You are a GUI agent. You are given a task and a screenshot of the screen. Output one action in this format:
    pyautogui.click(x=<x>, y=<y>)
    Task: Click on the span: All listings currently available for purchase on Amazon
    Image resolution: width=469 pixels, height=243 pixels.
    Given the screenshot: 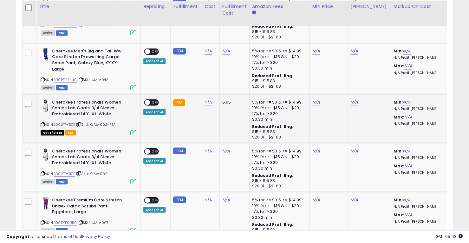 What is the action you would take?
    pyautogui.click(x=48, y=87)
    